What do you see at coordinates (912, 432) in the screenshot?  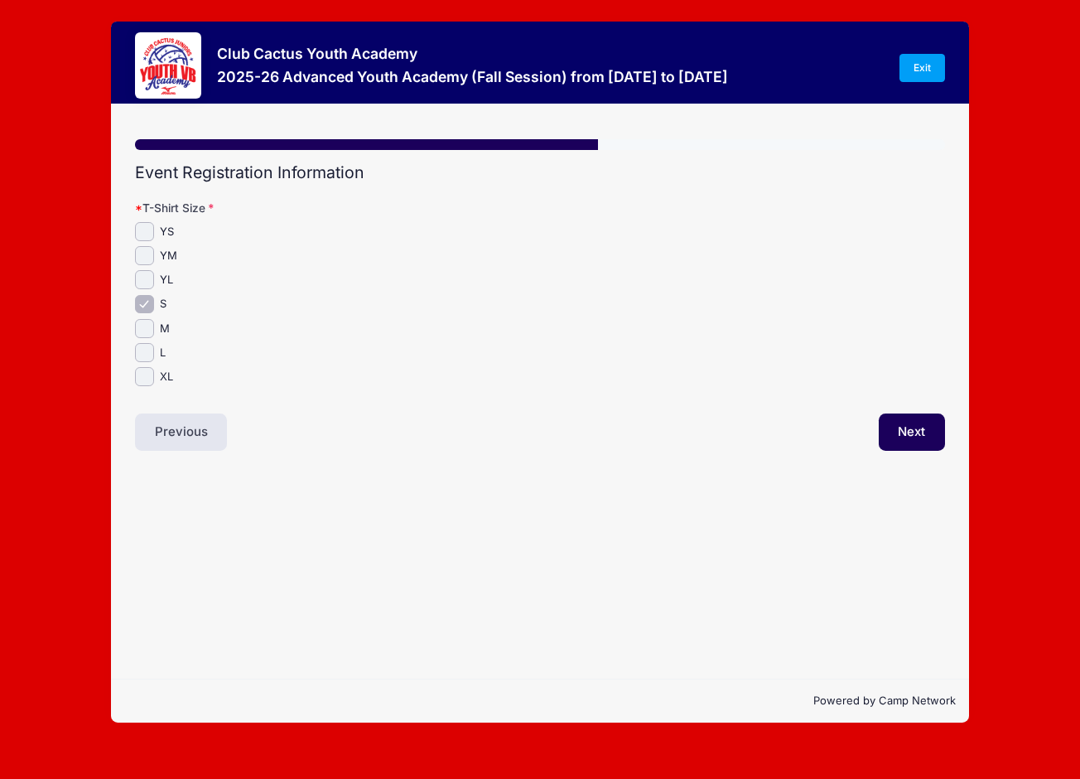 I see `button: Next` at bounding box center [912, 432].